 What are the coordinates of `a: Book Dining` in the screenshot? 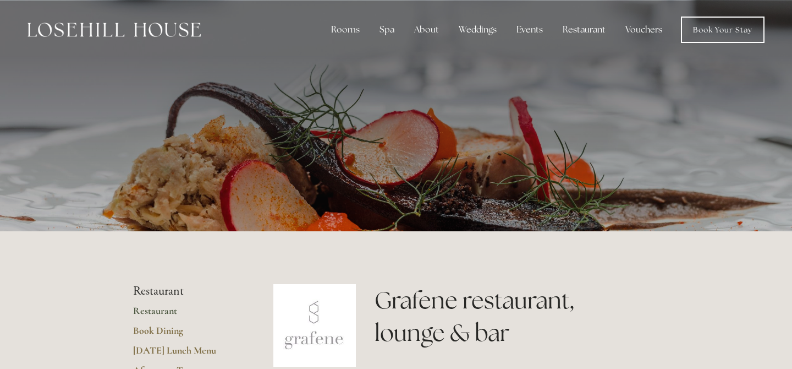 It's located at (185, 334).